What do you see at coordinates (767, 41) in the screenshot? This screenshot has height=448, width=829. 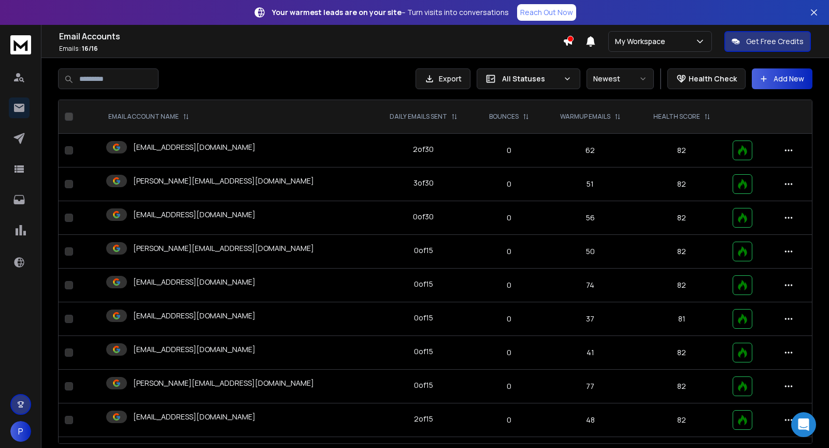 I see `button: Get Free Credits` at bounding box center [767, 41].